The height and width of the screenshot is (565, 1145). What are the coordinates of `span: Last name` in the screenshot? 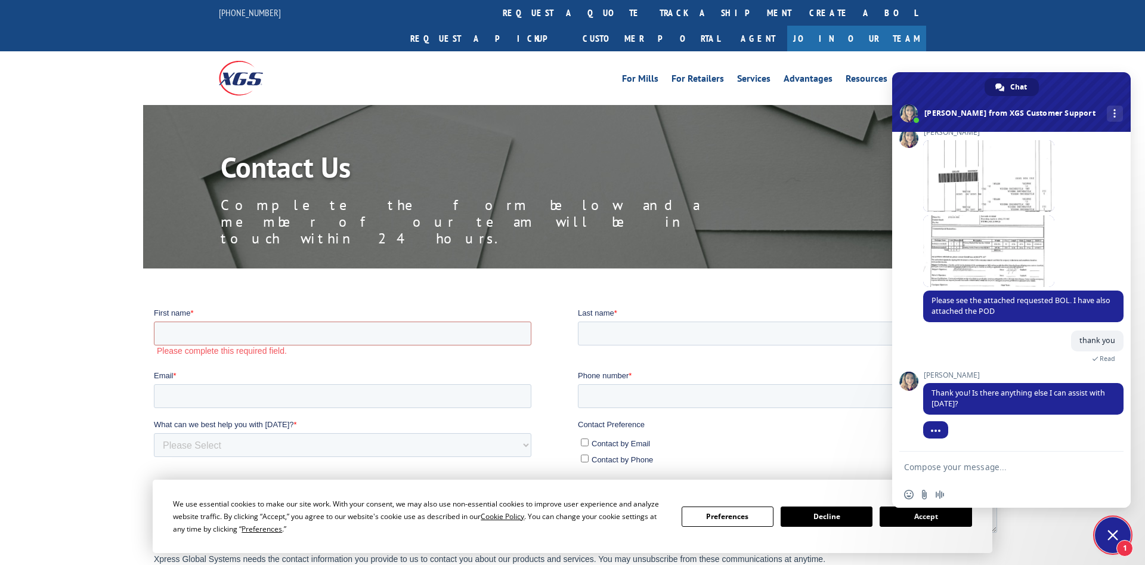 It's located at (442, 5).